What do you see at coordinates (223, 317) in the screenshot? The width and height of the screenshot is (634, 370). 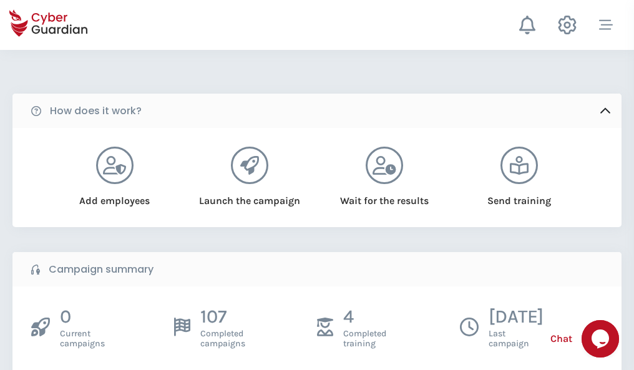 I see `p: 107` at bounding box center [223, 317].